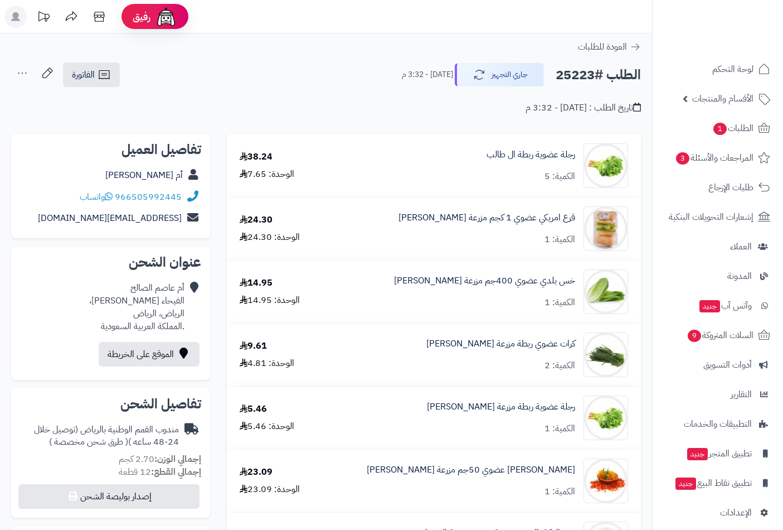 This screenshot has height=530, width=783. I want to click on a: الفاتورة, so click(91, 75).